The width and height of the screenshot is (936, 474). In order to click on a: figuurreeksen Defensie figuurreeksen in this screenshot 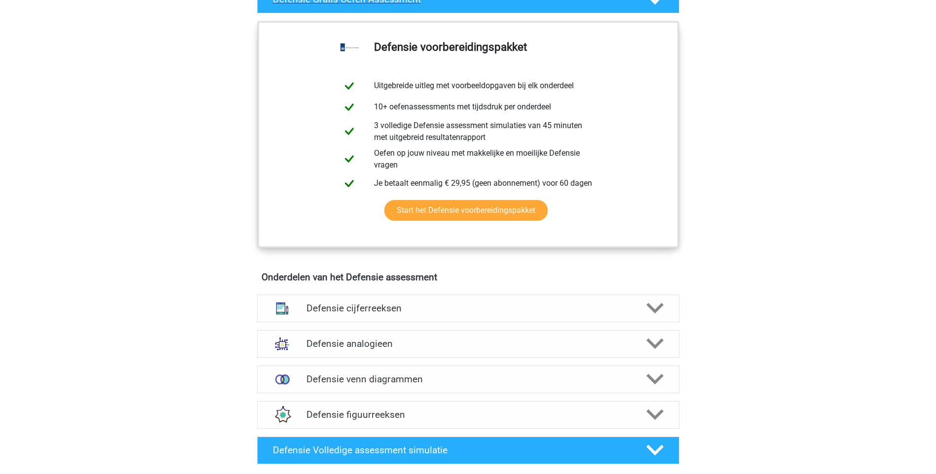, I will do `click(468, 415)`.